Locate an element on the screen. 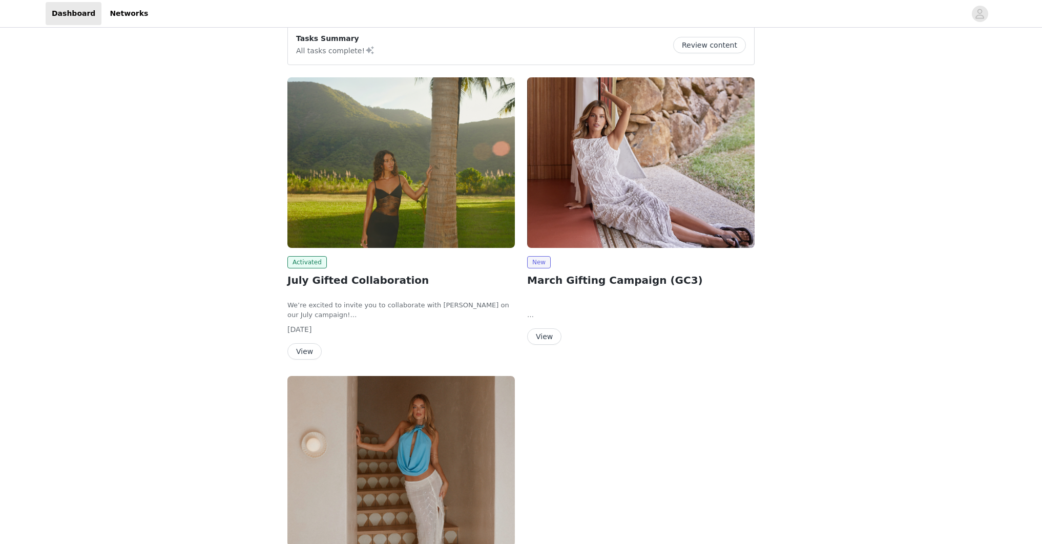 The height and width of the screenshot is (544, 1042). h2: March Gifting Campaign (GC3) is located at coordinates (641, 280).